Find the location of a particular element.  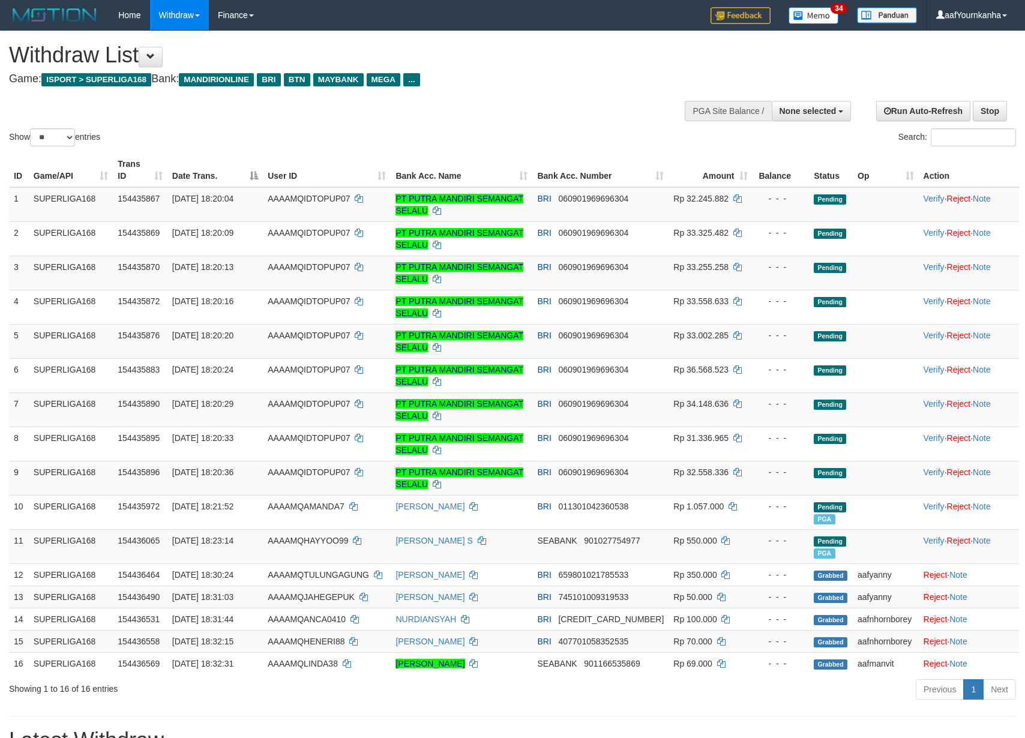

th: Op: activate to sort column ascending is located at coordinates (886, 170).